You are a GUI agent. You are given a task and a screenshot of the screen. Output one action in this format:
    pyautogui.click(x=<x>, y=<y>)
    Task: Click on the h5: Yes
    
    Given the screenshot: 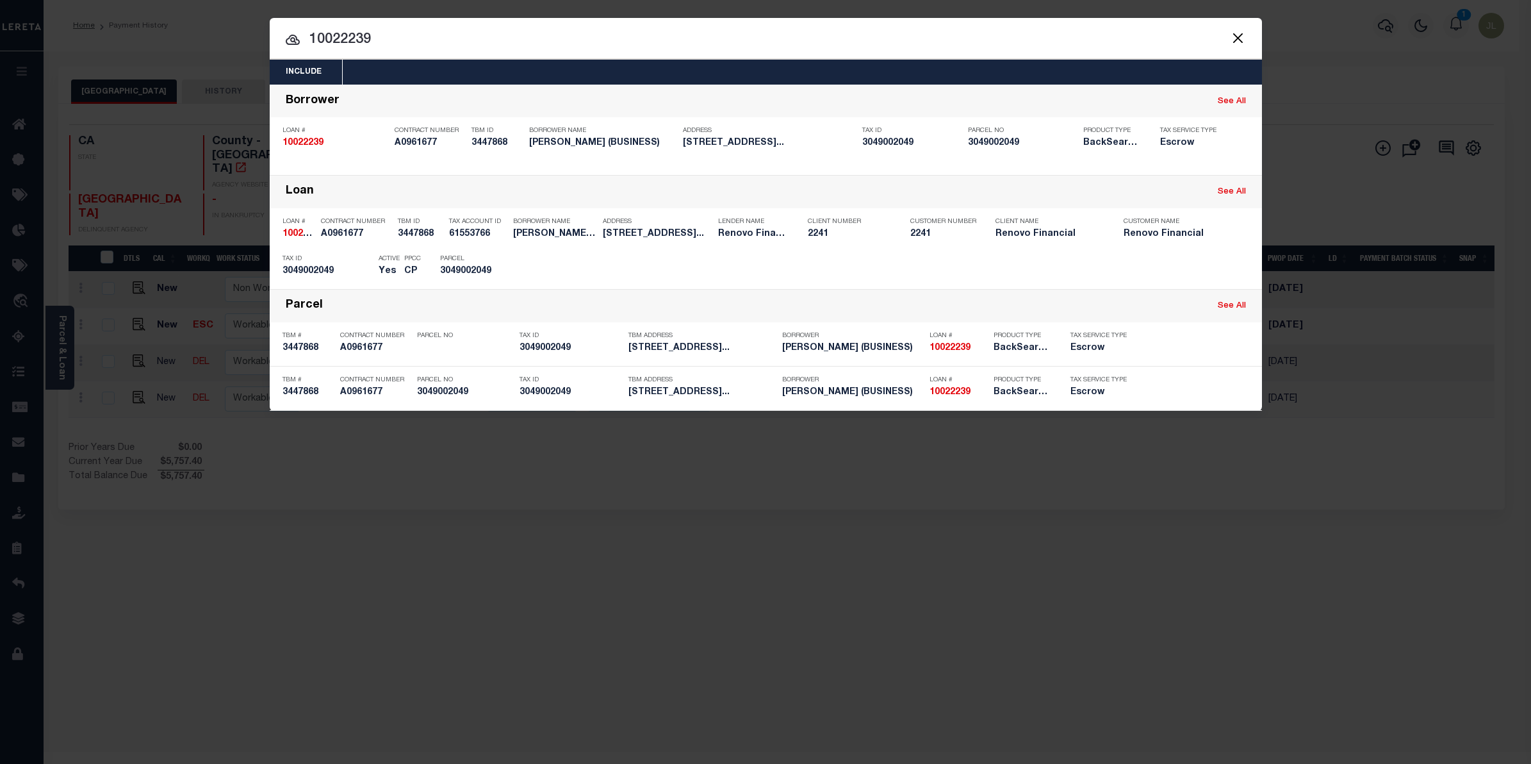 What is the action you would take?
    pyautogui.click(x=388, y=271)
    